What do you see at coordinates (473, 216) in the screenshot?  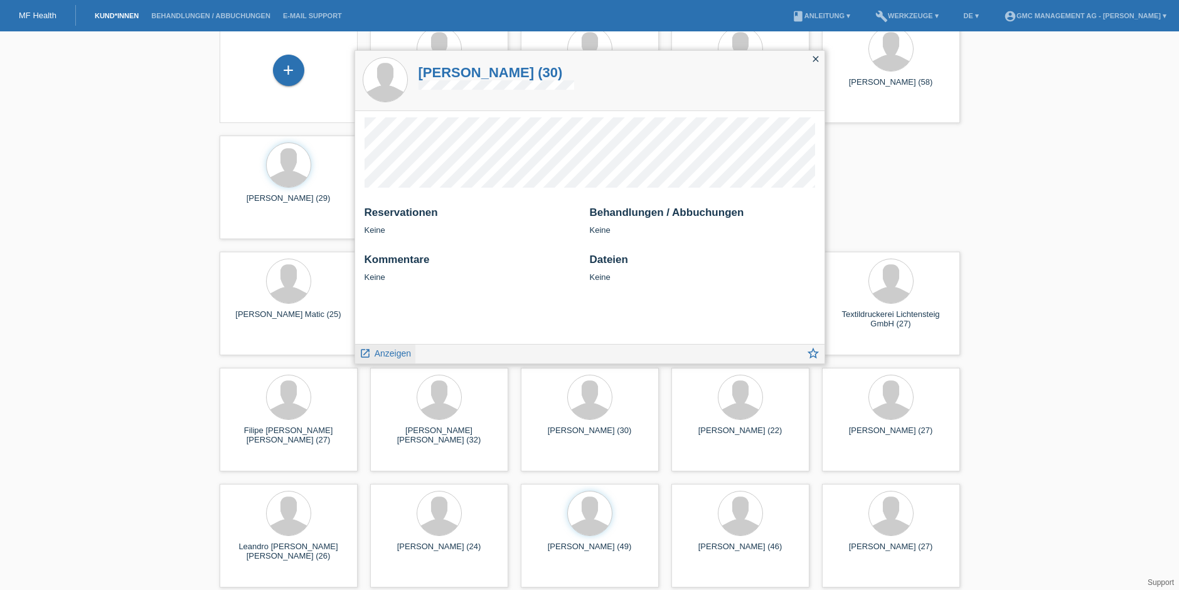 I see `h2: Reservationen` at bounding box center [473, 216].